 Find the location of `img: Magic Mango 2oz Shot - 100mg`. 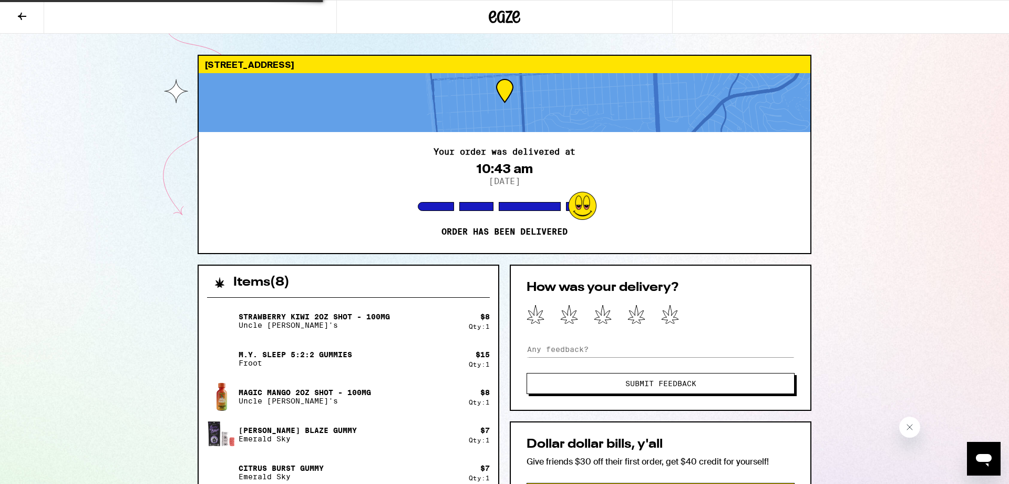

img: Magic Mango 2oz Shot - 100mg is located at coordinates (222, 396).